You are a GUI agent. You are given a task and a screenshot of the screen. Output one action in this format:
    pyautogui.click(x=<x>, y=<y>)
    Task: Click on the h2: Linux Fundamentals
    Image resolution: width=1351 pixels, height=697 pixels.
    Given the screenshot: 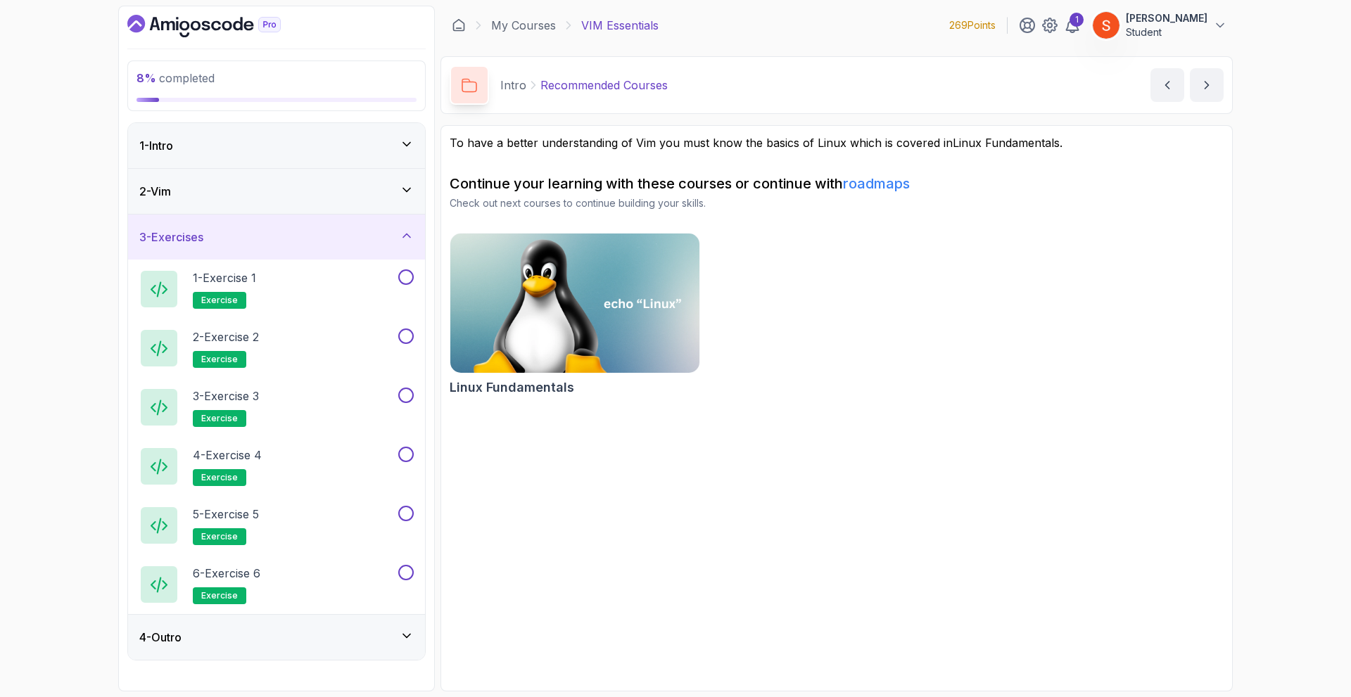 What is the action you would take?
    pyautogui.click(x=512, y=388)
    